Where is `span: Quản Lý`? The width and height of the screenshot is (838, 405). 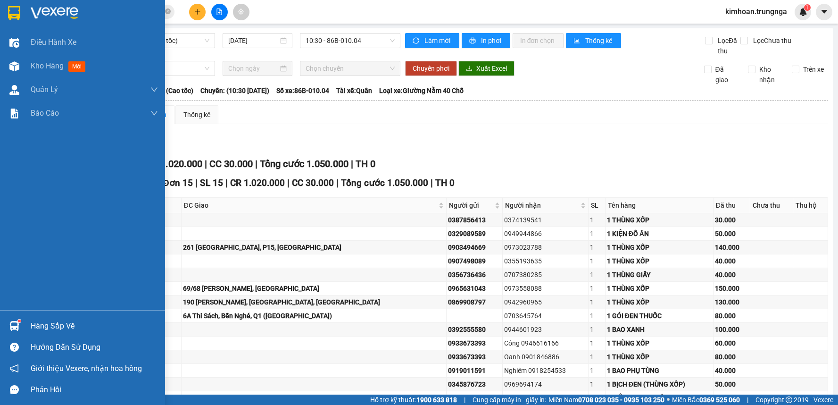 span: Quản Lý is located at coordinates (44, 89).